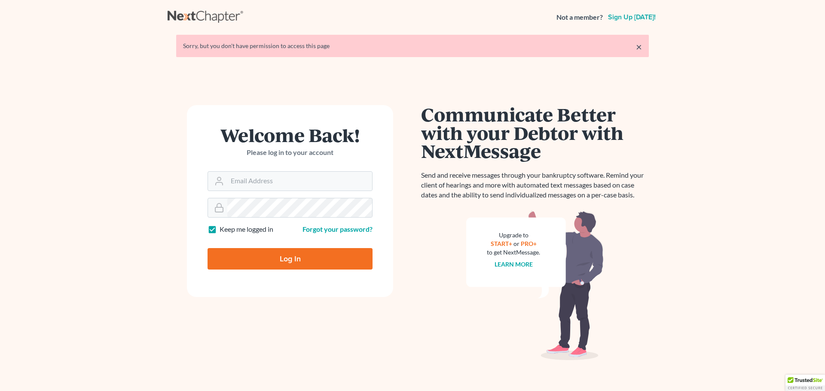  I want to click on a: PRO+, so click(529, 244).